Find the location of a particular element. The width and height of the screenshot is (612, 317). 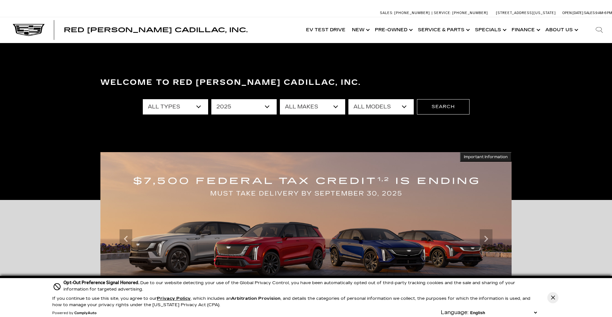

div: Search is located at coordinates (599, 30).